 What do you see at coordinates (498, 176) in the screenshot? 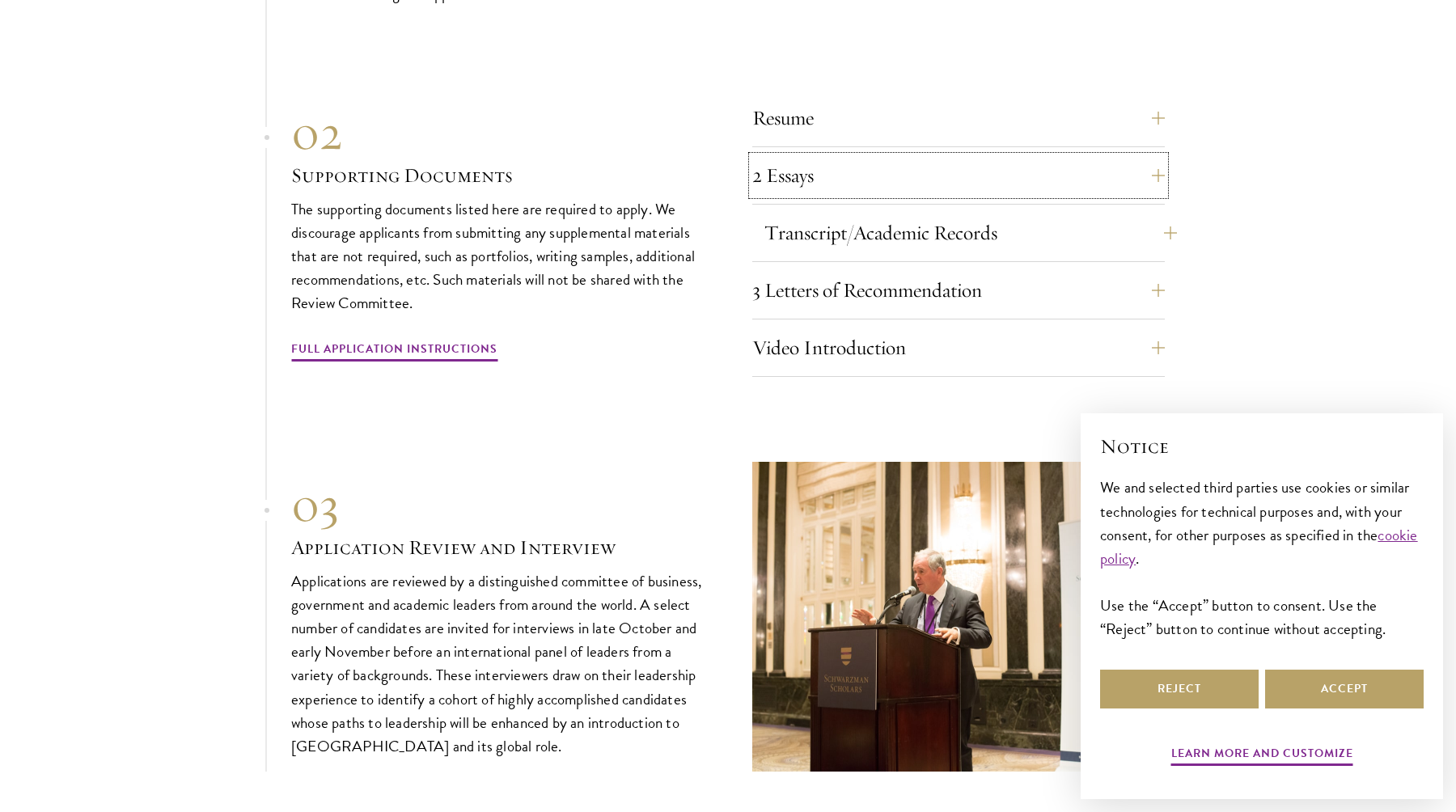
I see `h3: Supporting Documents` at bounding box center [498, 176].